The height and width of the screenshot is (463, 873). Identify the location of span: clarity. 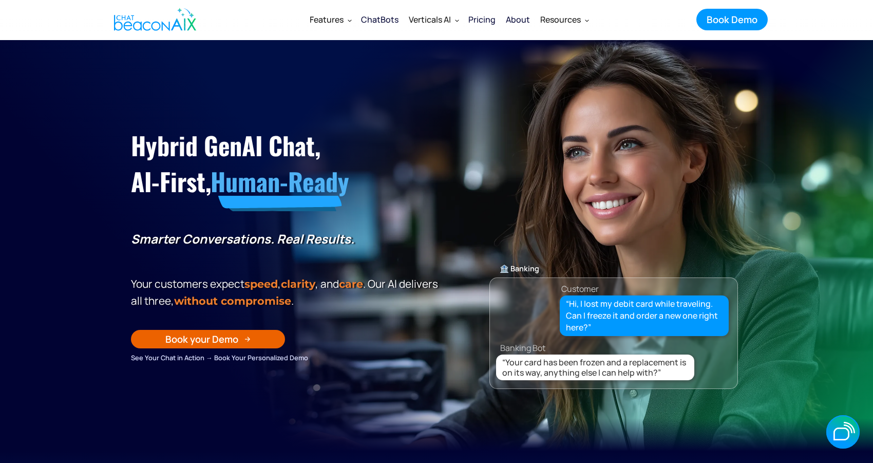
(298, 283).